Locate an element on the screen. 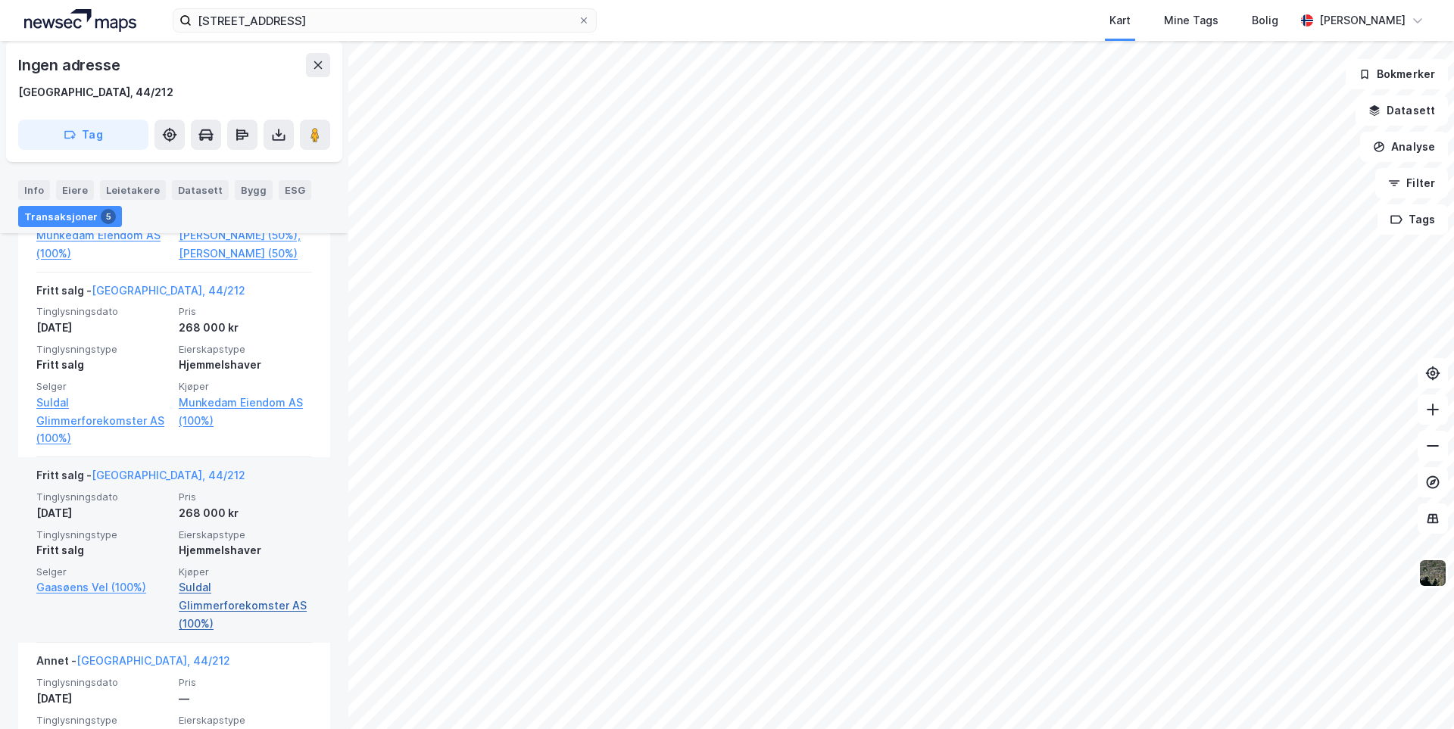 The height and width of the screenshot is (729, 1454). input: Søk på adresse, matrikkel, gårdeiere, leietakere eller personer is located at coordinates (385, 20).